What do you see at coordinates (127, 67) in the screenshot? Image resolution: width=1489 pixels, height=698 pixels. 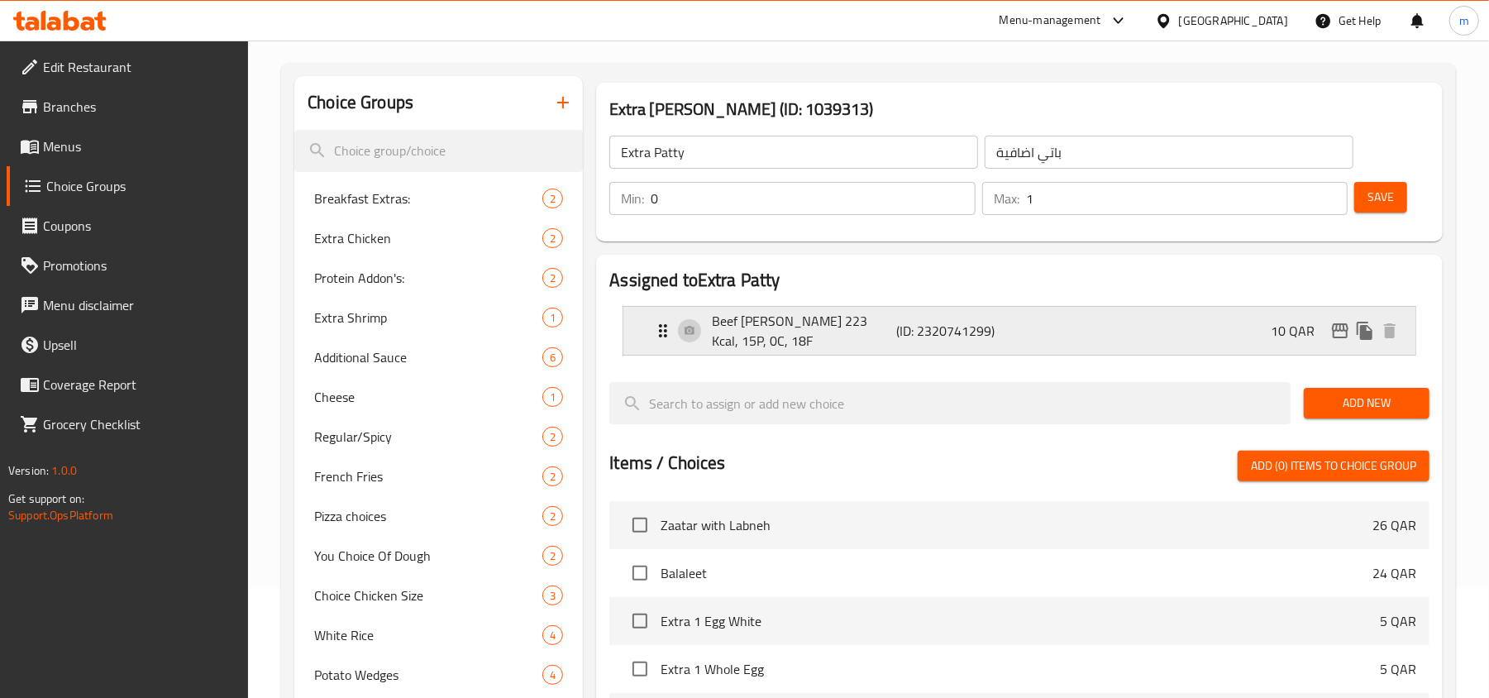 I see `a: Edit Restaurant` at bounding box center [127, 67].